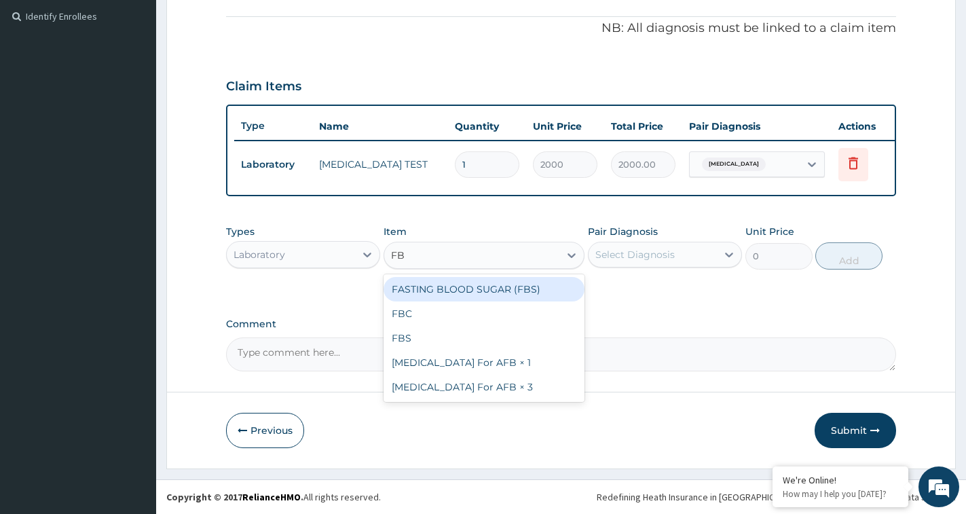 The image size is (966, 514). I want to click on img: d_794563401_company_1708531726252_794563401, so click(40, 85).